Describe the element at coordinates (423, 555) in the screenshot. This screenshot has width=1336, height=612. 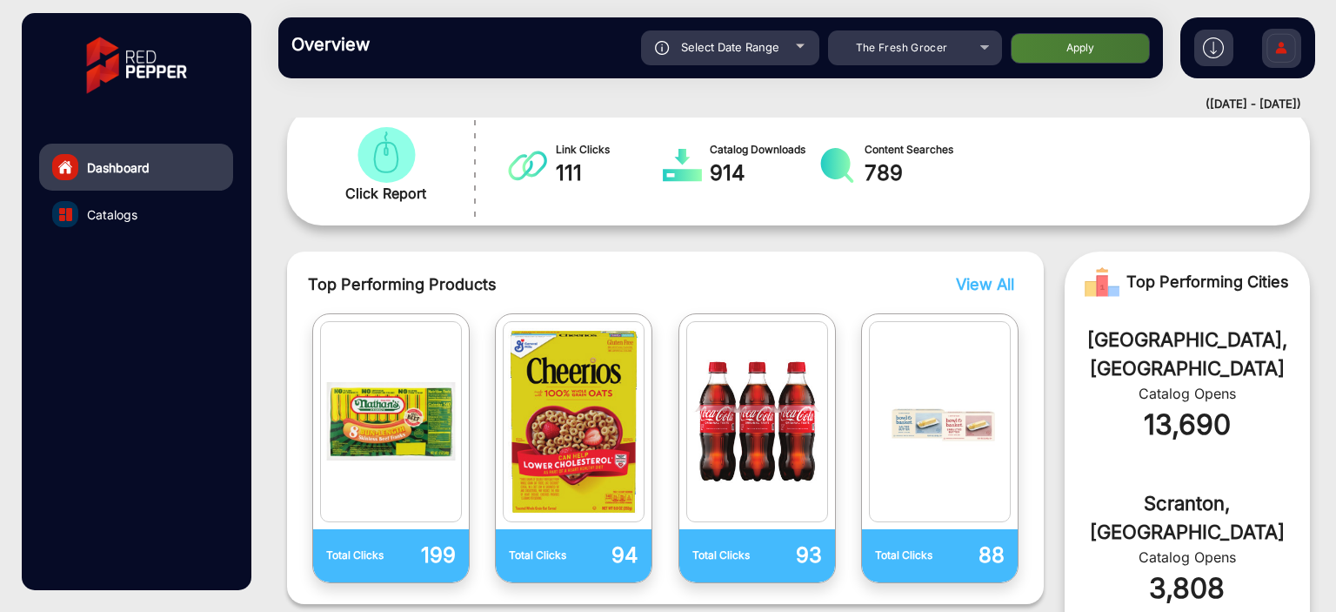
I see `p: 199` at that location.